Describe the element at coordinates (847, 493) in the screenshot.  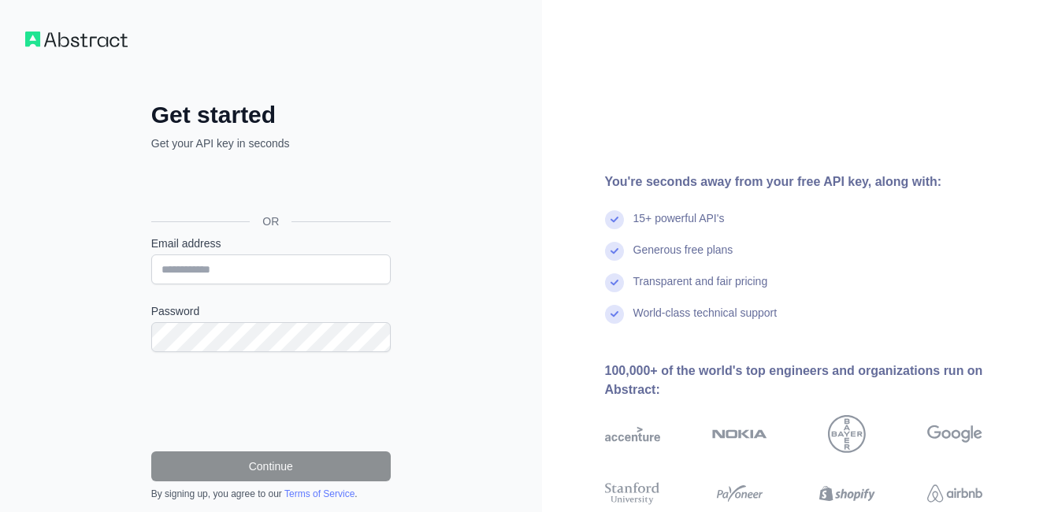
I see `img: shopify` at that location.